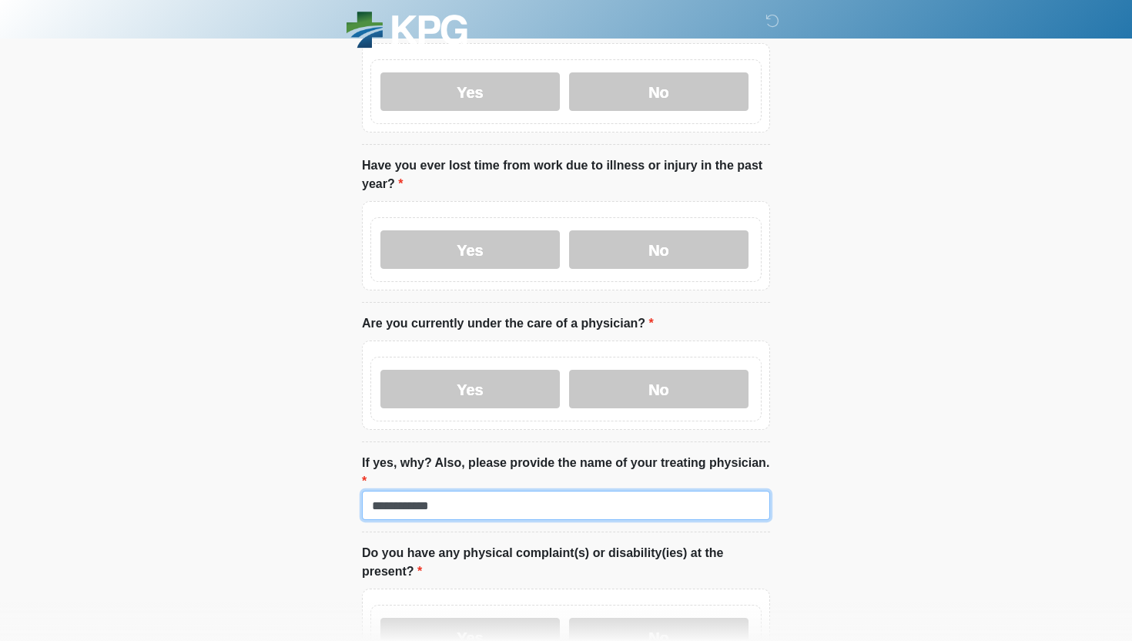  I want to click on label: Are you currently under the care of a physician?, so click(507, 323).